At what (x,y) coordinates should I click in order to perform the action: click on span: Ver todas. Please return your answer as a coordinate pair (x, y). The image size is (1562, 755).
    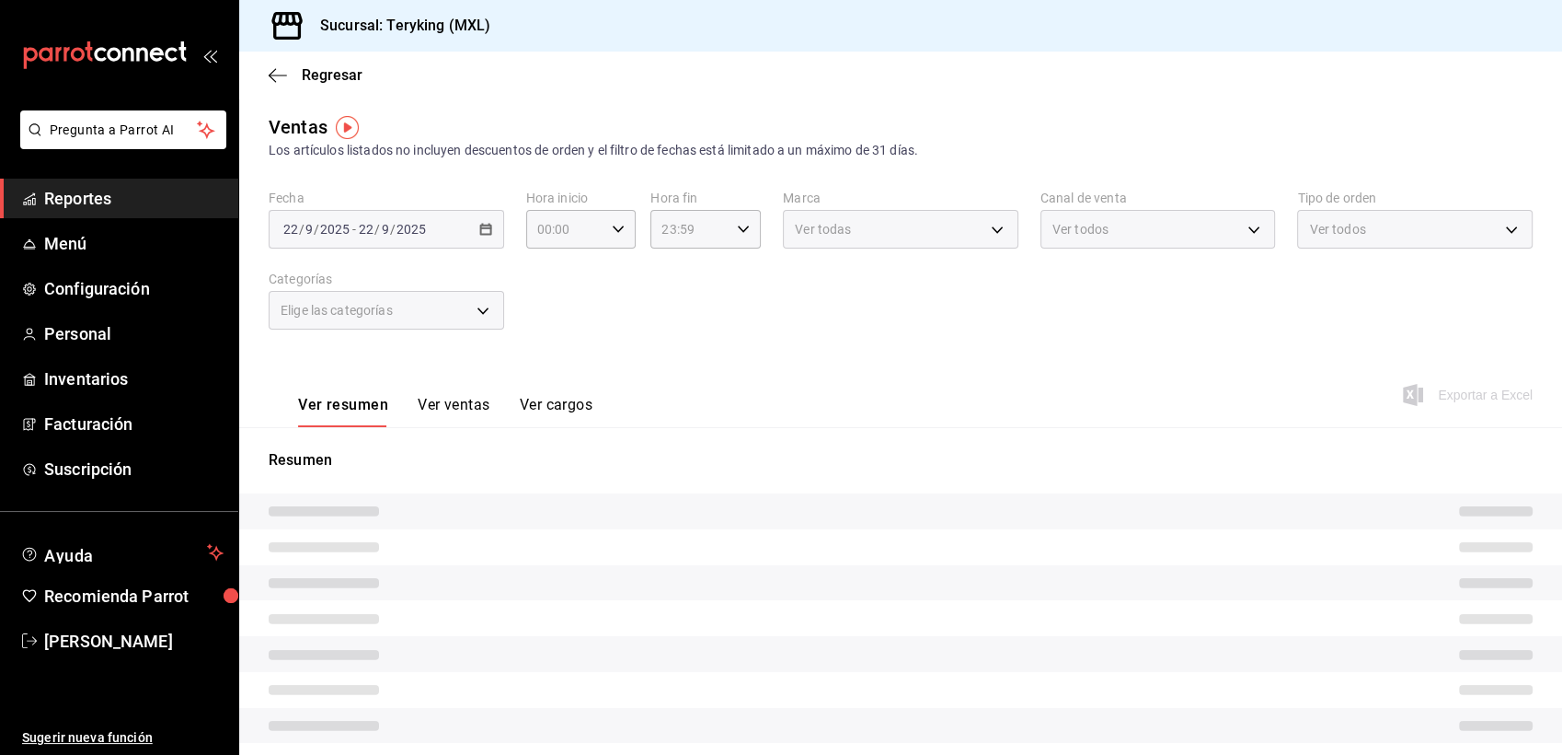
    Looking at the image, I should click on (823, 229).